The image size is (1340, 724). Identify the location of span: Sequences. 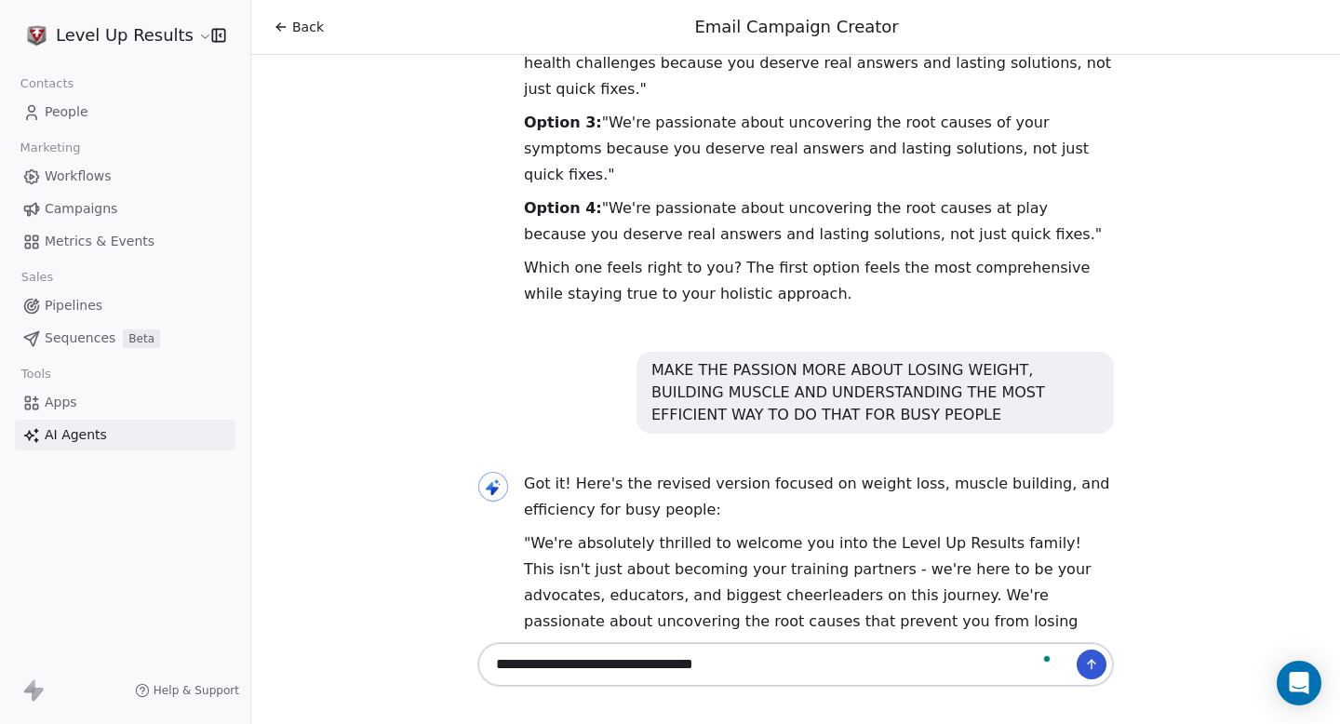
(80, 338).